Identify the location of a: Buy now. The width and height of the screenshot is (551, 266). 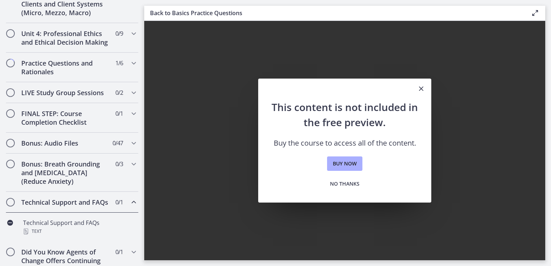
(345, 164).